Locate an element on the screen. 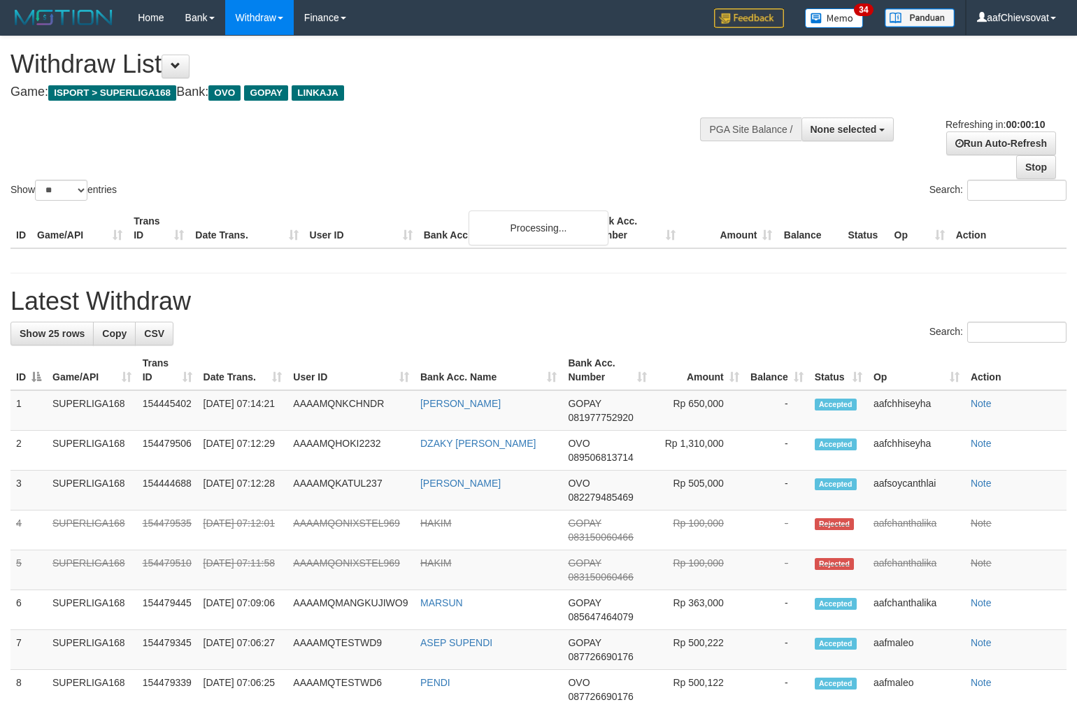 This screenshot has width=1077, height=707. td: 154479345 is located at coordinates (167, 650).